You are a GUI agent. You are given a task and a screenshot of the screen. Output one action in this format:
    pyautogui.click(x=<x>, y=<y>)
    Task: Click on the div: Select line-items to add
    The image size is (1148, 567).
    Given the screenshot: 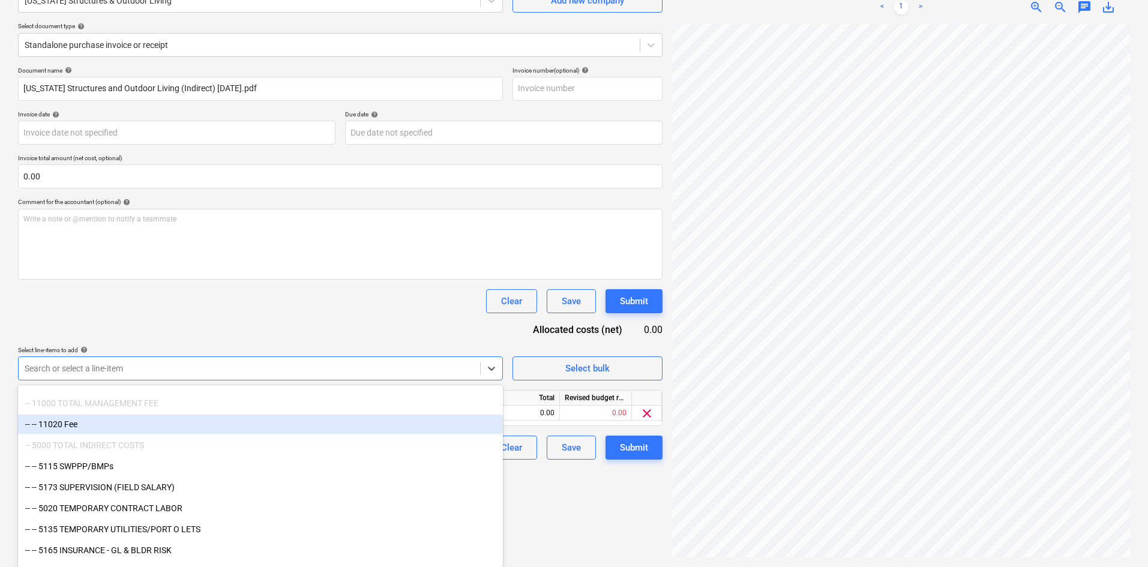 What is the action you would take?
    pyautogui.click(x=260, y=350)
    